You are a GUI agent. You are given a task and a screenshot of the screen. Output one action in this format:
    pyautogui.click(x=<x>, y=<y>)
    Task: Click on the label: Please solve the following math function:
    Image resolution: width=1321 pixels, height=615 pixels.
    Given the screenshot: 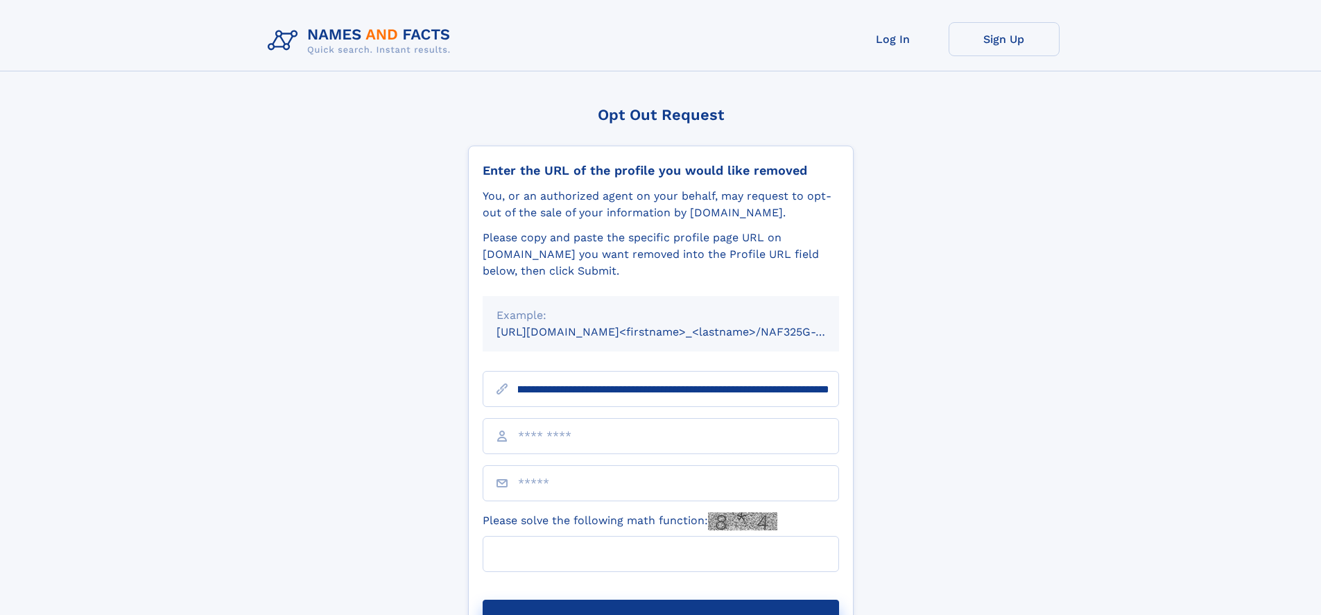 What is the action you would take?
    pyautogui.click(x=630, y=522)
    